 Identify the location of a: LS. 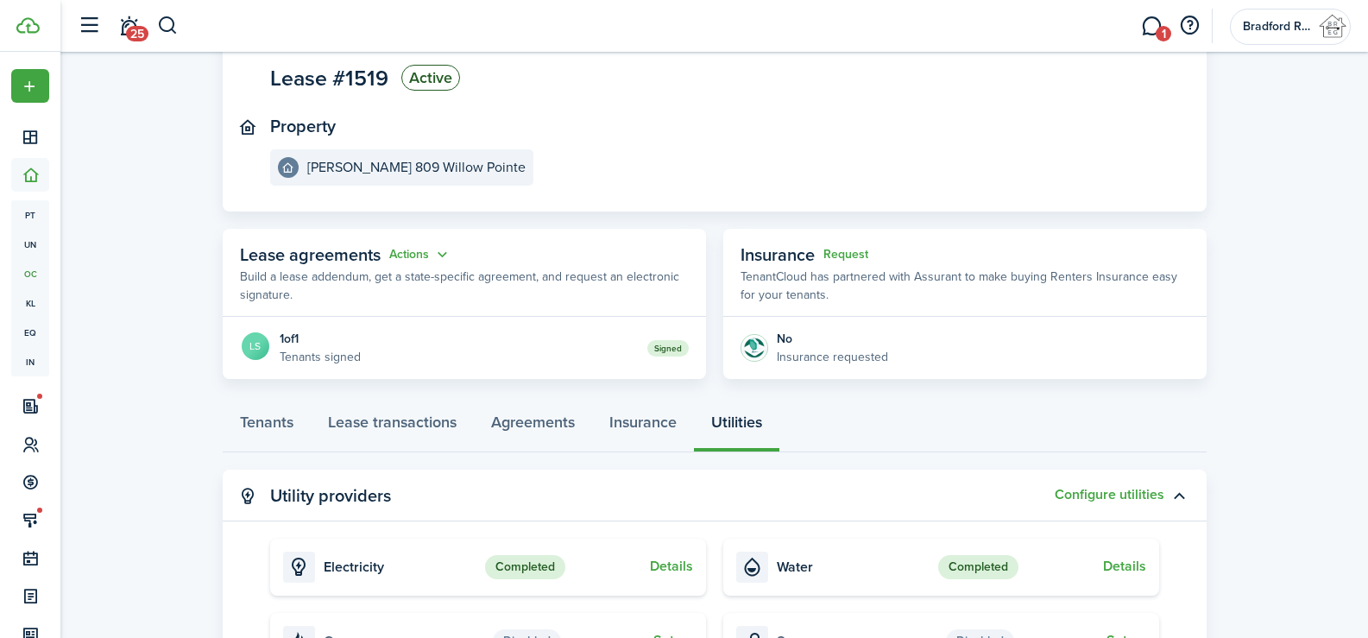
(255, 348).